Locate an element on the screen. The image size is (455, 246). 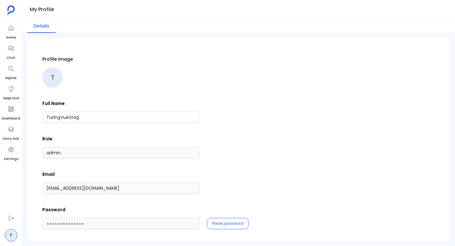
input: Full Name is located at coordinates (121, 117).